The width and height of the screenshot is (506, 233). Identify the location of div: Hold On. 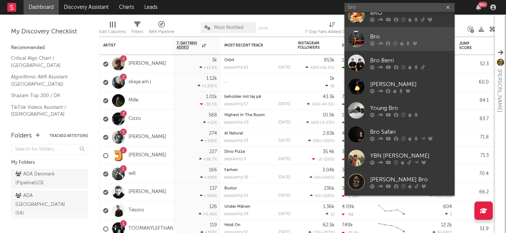
(257, 225).